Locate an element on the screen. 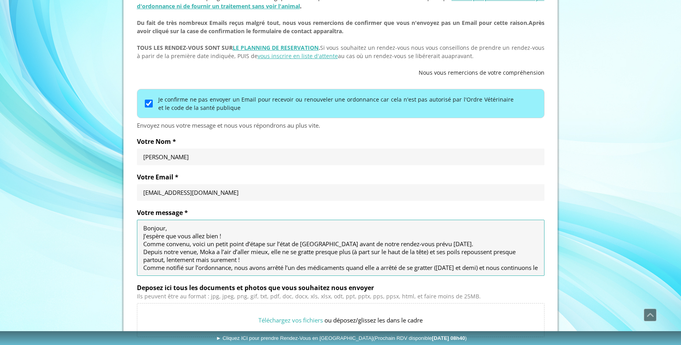 This screenshot has width=681, height=345. div: Envoyez nous votre message et nous vous répondrons au plus vite. is located at coordinates (340, 125).